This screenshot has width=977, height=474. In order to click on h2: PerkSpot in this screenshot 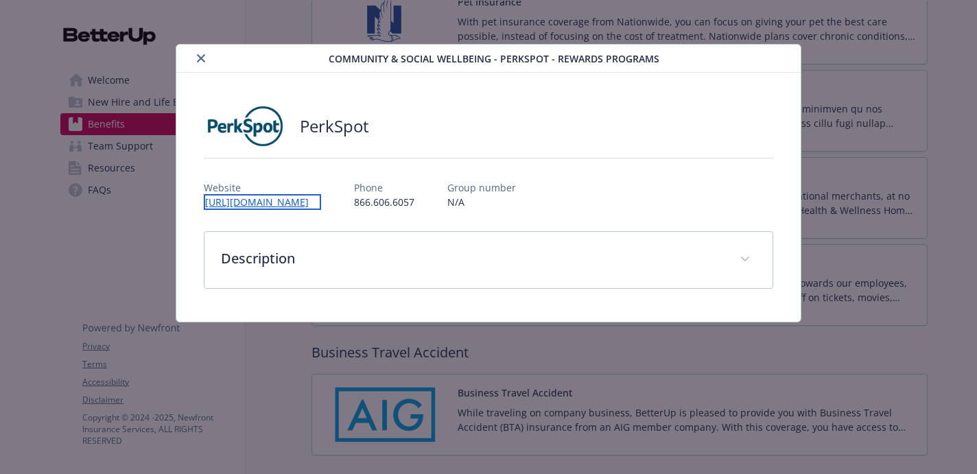, I will do `click(334, 126)`.